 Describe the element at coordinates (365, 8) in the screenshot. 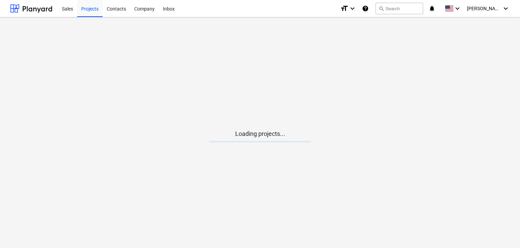

I see `i: Knowledge base` at that location.